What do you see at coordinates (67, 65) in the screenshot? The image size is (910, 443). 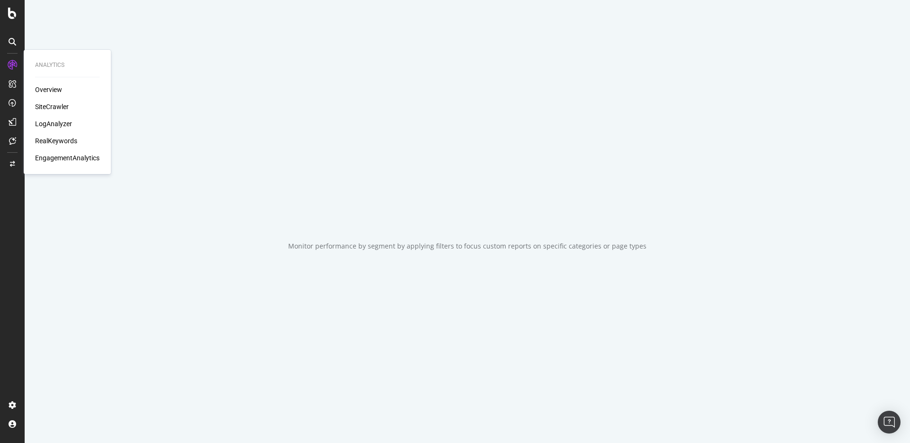 I see `div: Analytics` at bounding box center [67, 65].